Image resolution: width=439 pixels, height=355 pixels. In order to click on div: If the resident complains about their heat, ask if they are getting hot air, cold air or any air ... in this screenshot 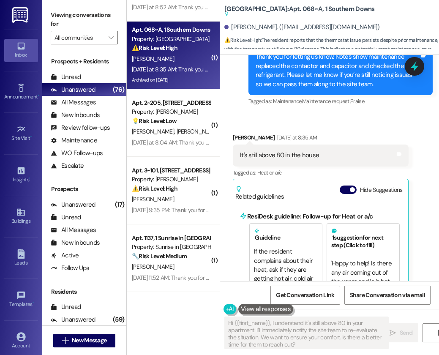, I will do `click(286, 293)`.